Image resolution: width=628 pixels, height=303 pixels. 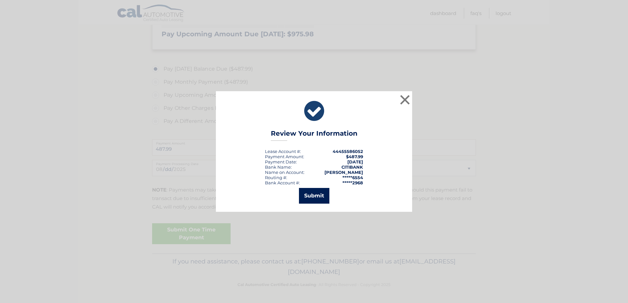 What do you see at coordinates (283, 152) in the screenshot?
I see `div: Lease Account #:` at bounding box center [283, 152].